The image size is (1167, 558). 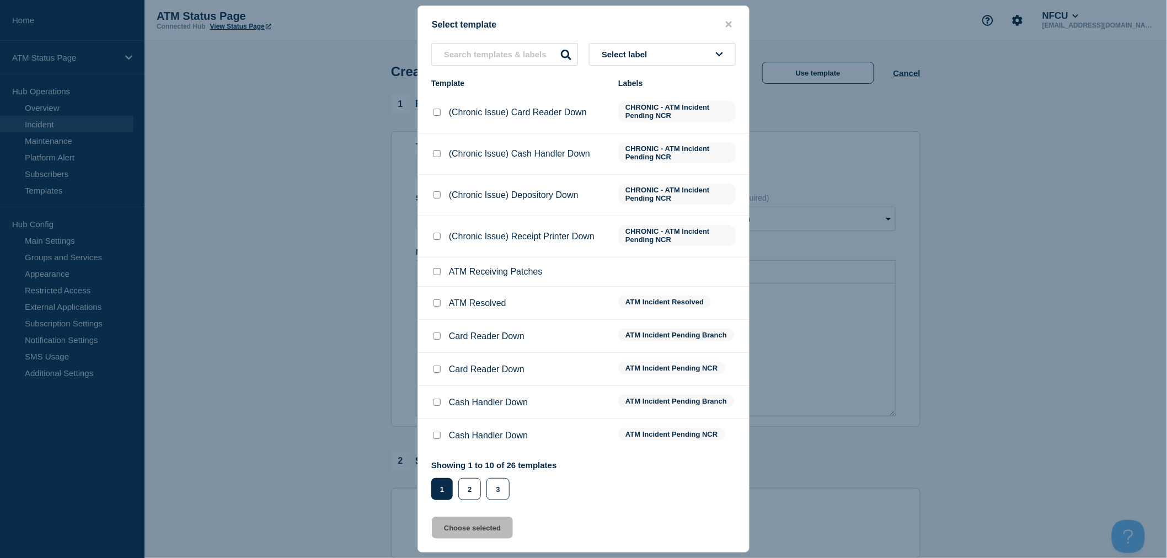 I want to click on div: Template, so click(x=519, y=83).